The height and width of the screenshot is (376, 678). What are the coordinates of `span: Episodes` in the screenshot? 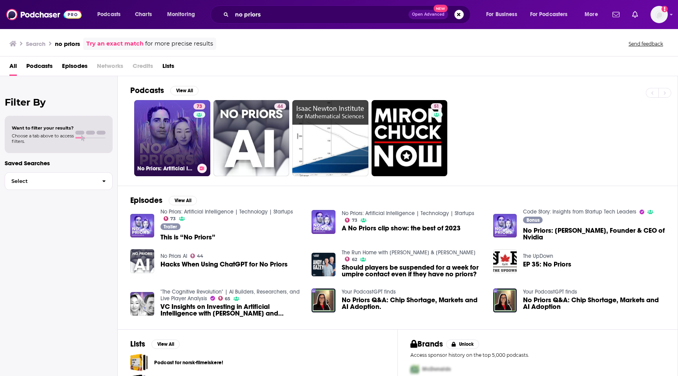 It's located at (75, 68).